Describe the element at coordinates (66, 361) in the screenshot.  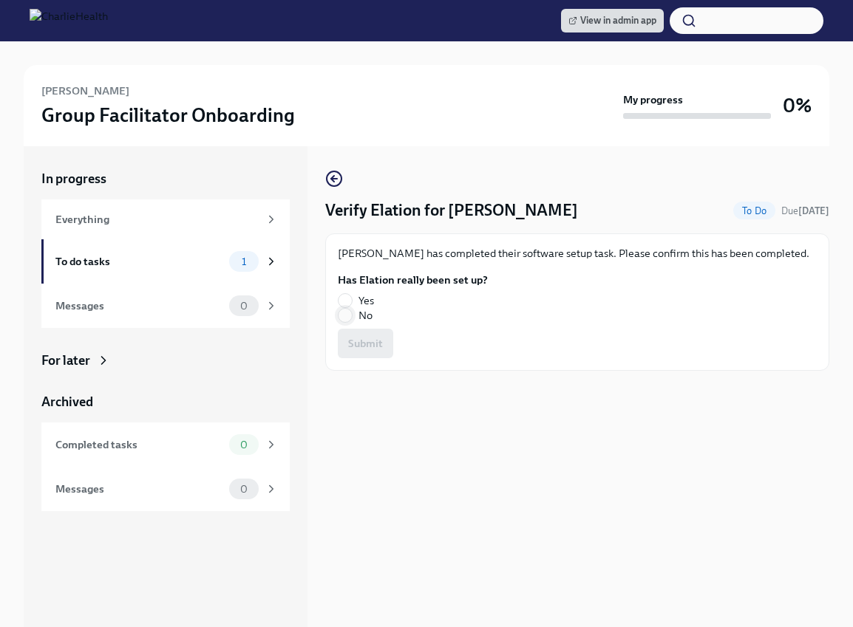
I see `div: For later` at that location.